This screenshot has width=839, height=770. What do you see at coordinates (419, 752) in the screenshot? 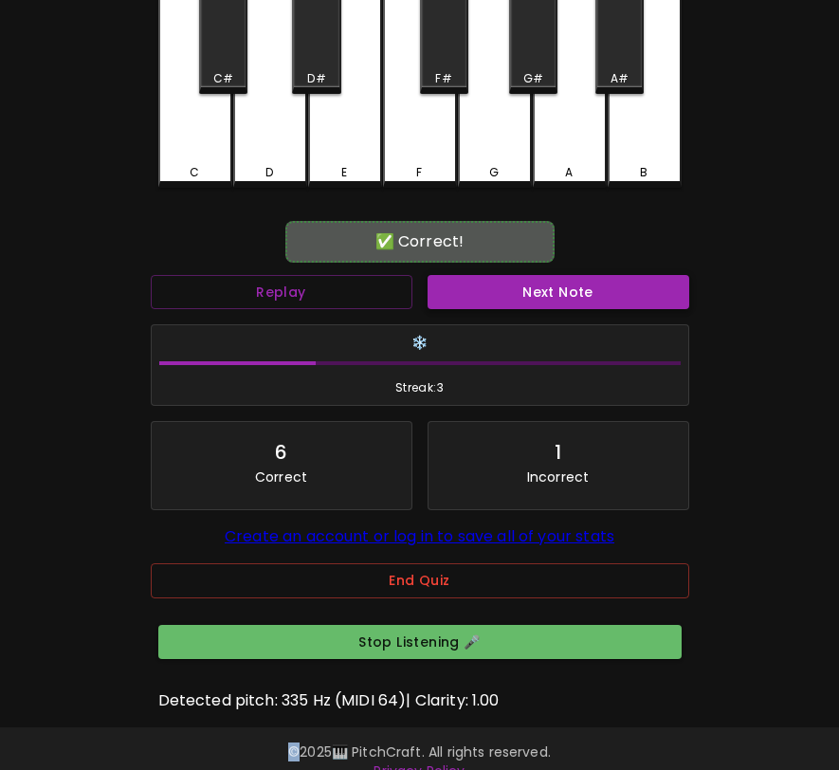
I see `p: © 2025 🎹 PitchCraft. All rights reserved.` at bounding box center [419, 752].